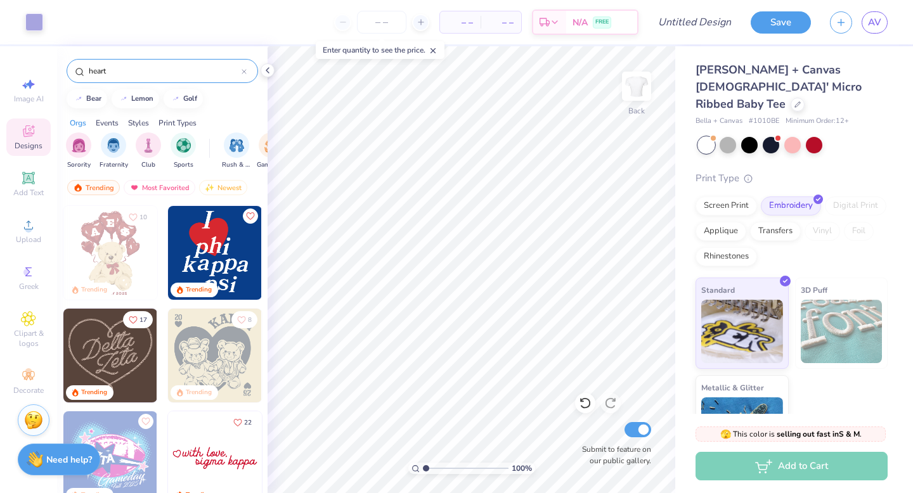 The image size is (913, 493). I want to click on div: Foil, so click(859, 232).